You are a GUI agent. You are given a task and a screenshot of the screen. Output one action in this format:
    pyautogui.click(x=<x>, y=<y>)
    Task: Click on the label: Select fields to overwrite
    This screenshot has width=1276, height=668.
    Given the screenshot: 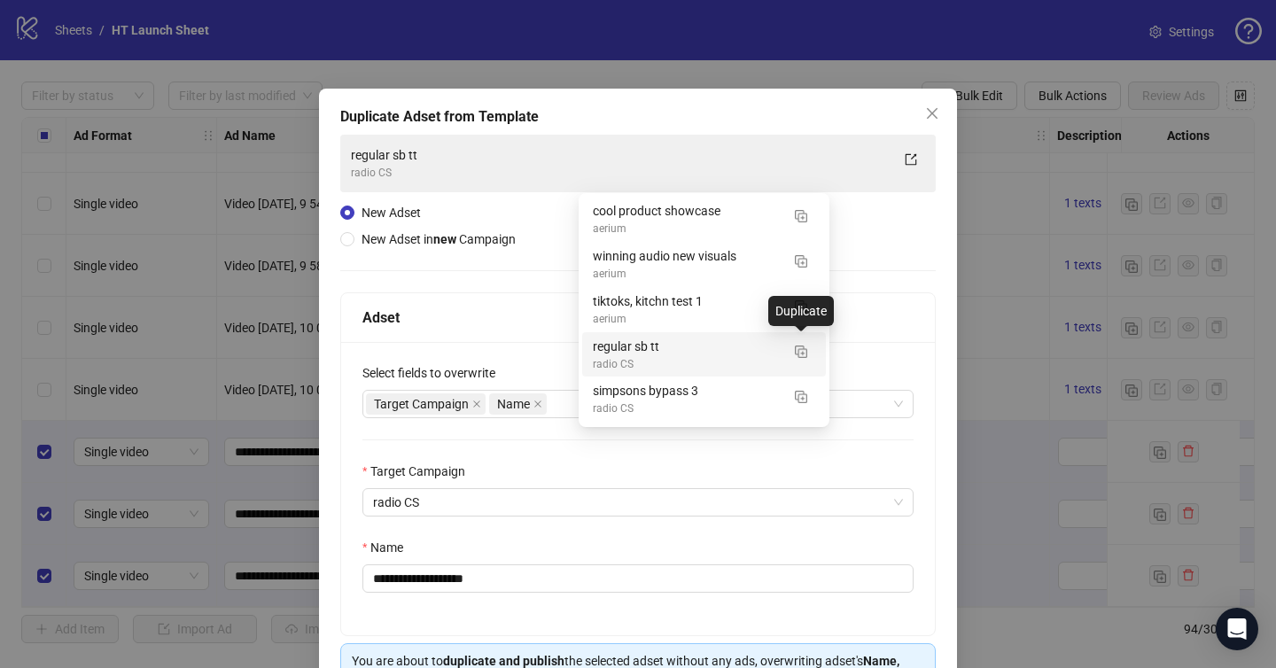 What is the action you would take?
    pyautogui.click(x=434, y=373)
    